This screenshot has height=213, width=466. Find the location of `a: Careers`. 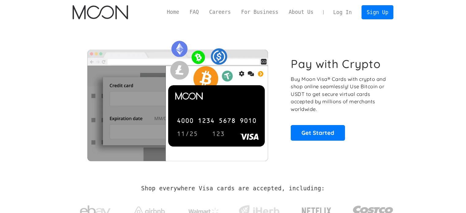

a: Careers is located at coordinates (220, 12).